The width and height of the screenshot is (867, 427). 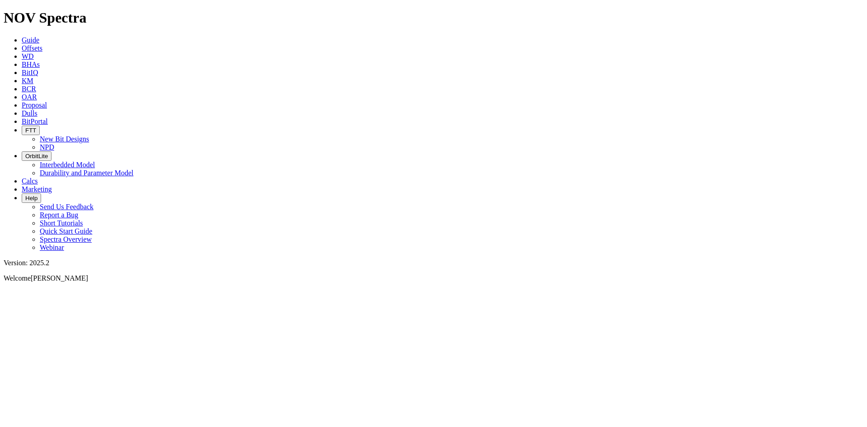 I want to click on span: Calcs, so click(x=30, y=181).